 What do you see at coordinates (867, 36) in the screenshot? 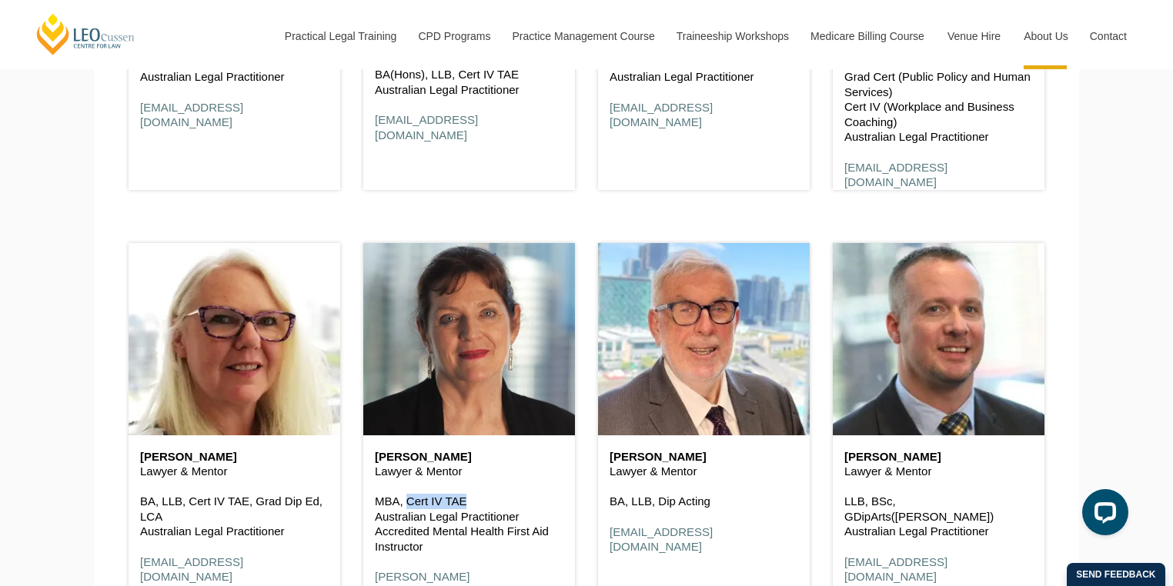
I see `a: Medicare Billing Course` at bounding box center [867, 36].